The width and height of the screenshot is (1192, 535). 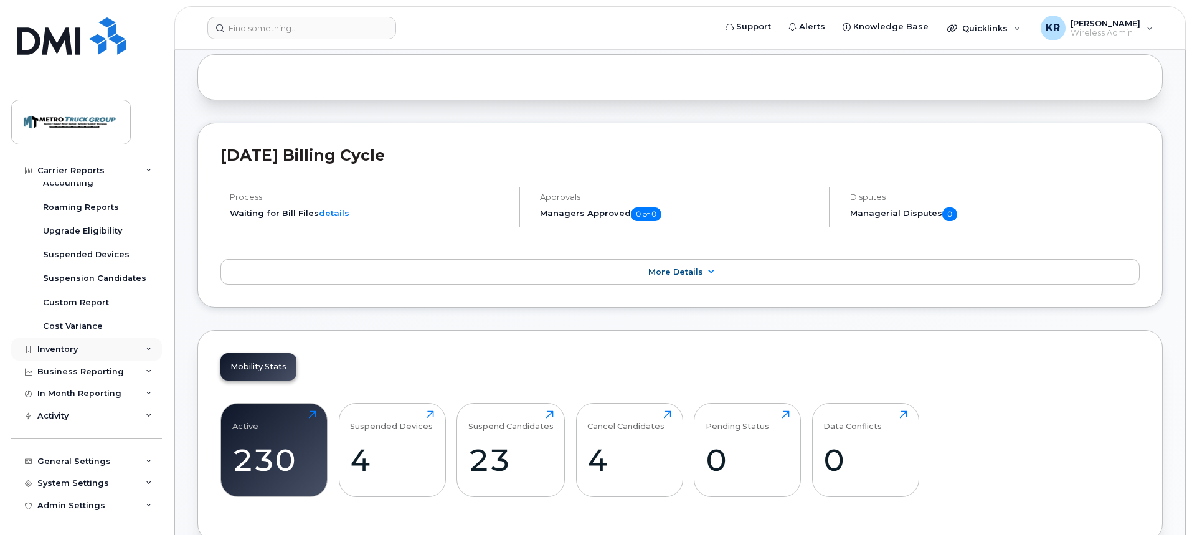 What do you see at coordinates (511, 450) in the screenshot?
I see `a: Suspend Candidates23` at bounding box center [511, 450].